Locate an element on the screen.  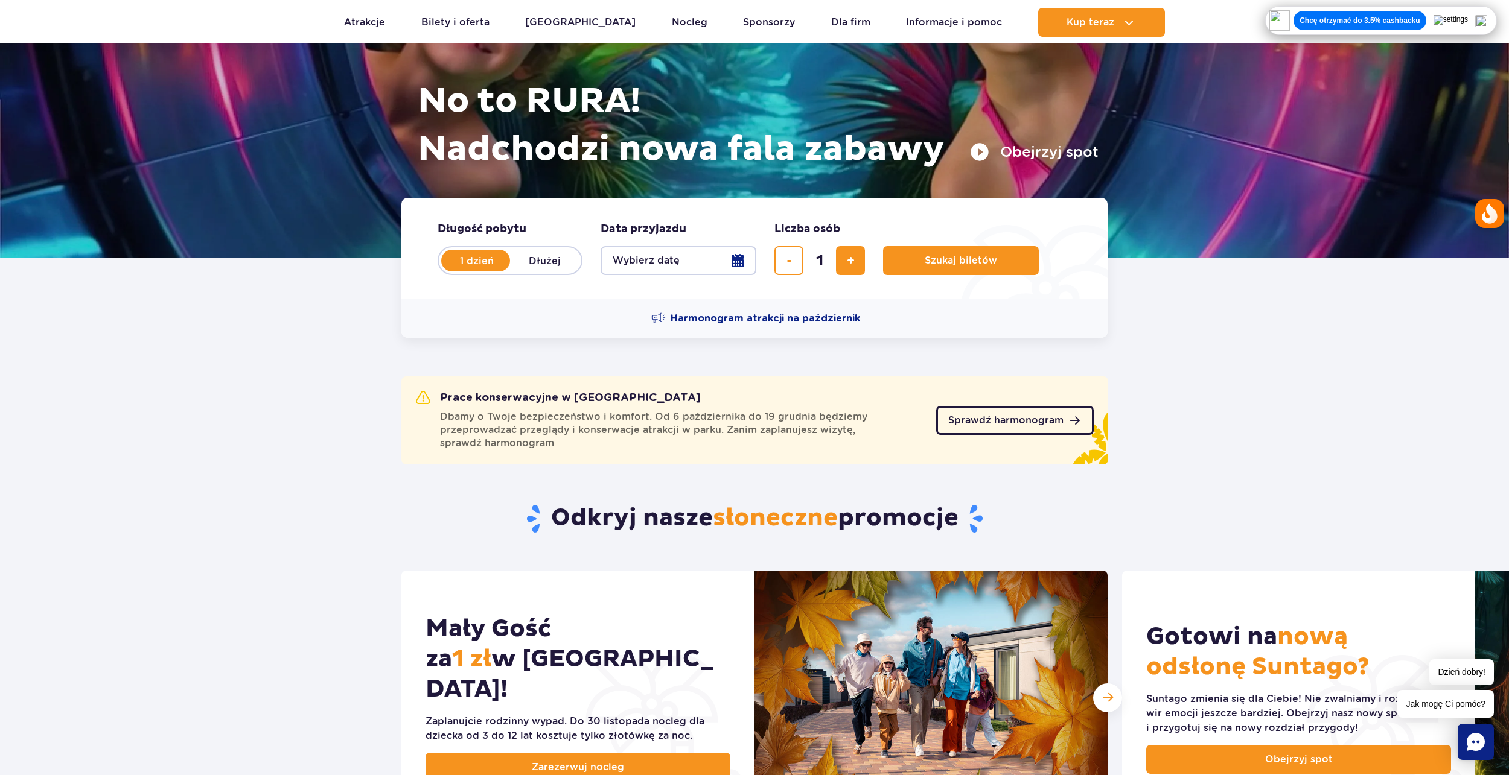
span: Szukaj biletów is located at coordinates (961, 261).